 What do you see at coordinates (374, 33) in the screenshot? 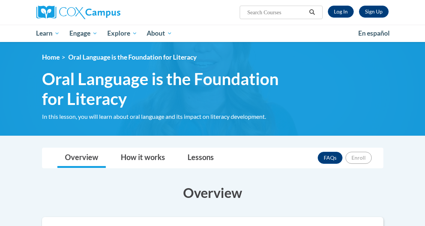
I see `span: En español` at bounding box center [374, 33].